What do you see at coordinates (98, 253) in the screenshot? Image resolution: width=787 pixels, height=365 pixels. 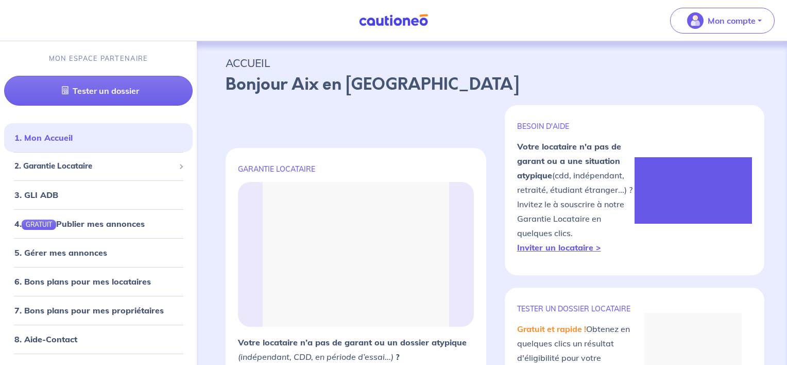 I see `div: 5. Gérer mes annonces` at bounding box center [98, 253].